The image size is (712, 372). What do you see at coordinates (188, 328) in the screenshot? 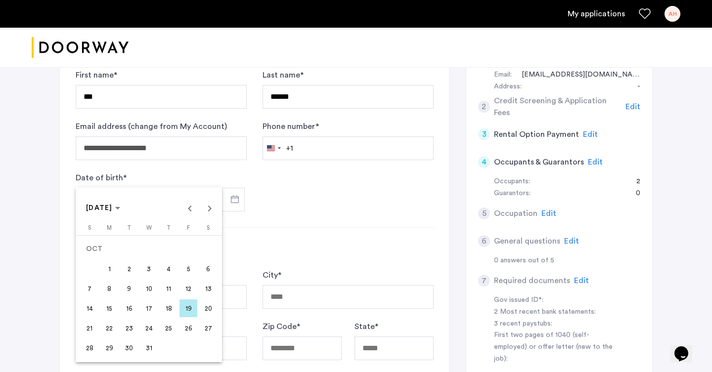
I see `span: 26` at bounding box center [188, 328].